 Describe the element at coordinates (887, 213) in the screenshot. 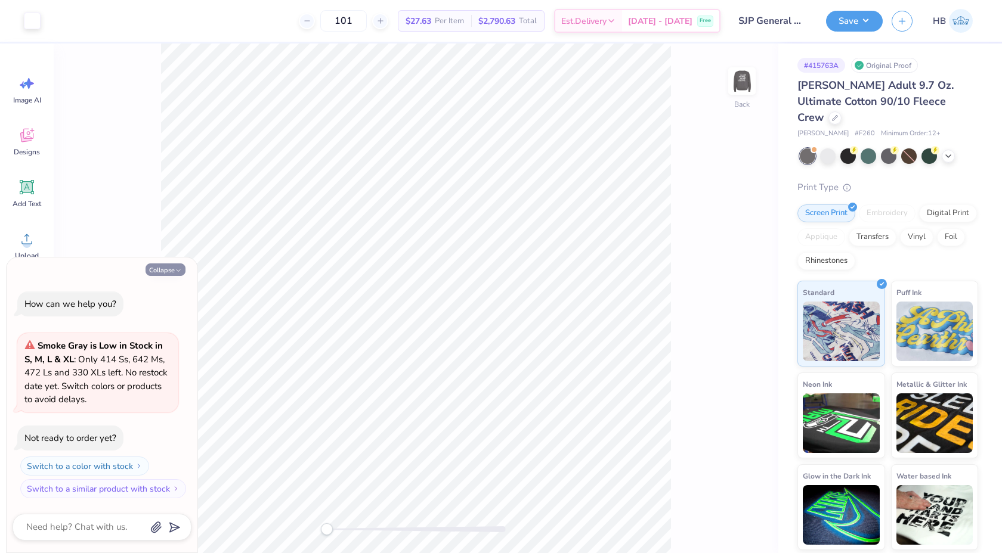

I see `div: Embroidery` at that location.